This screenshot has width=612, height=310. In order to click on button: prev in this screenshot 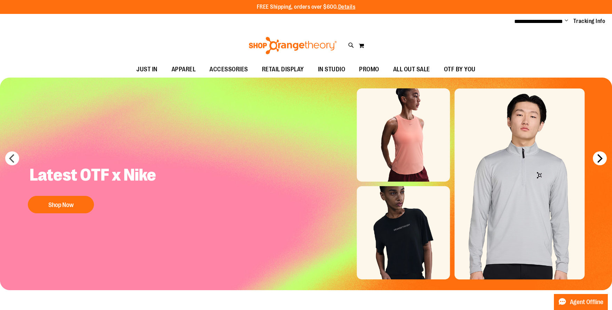, I will do `click(12, 158)`.